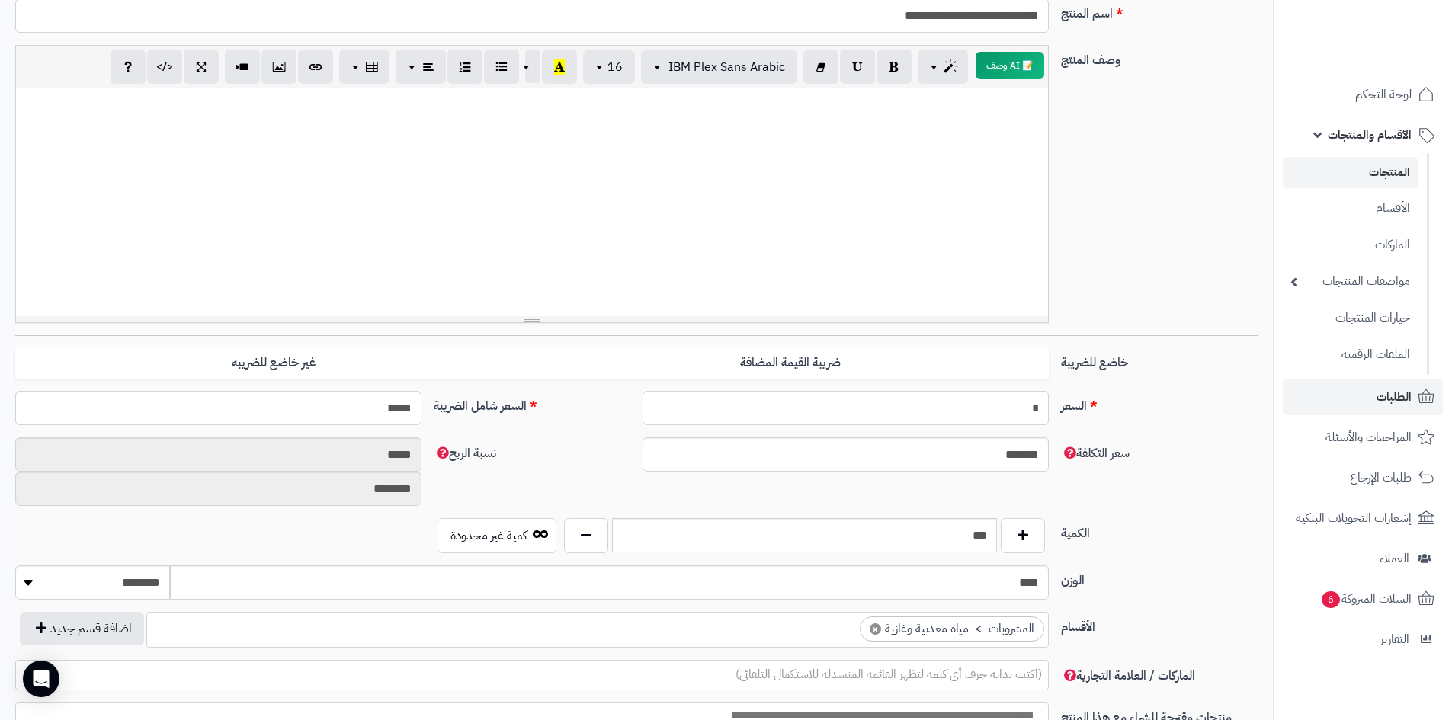  I want to click on label: الأقسام, so click(1159, 624).